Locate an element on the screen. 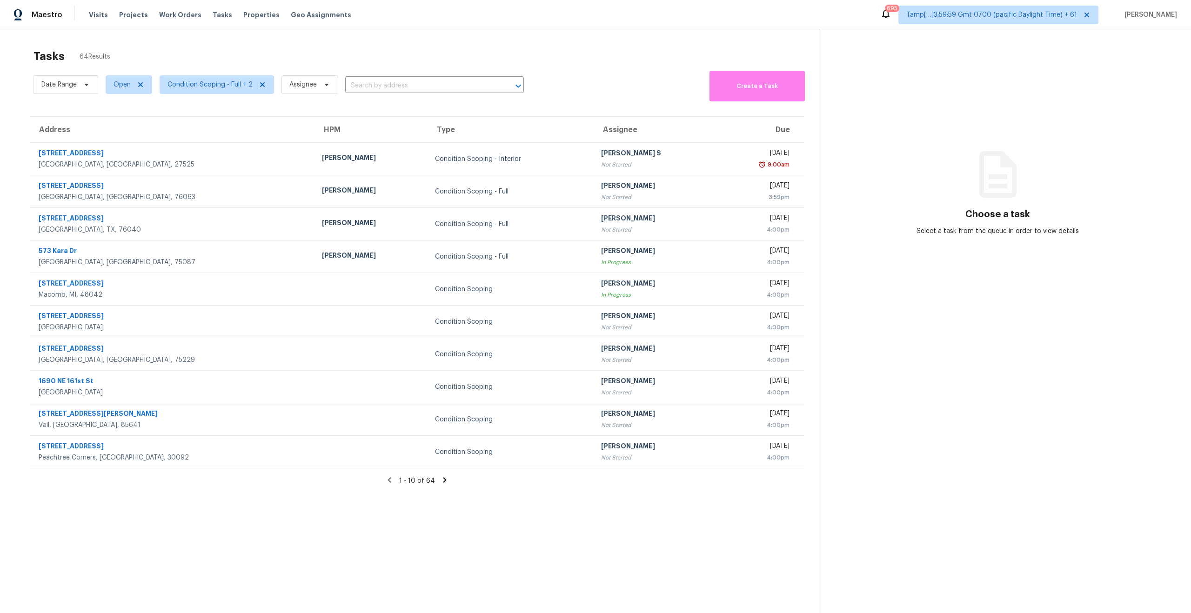 The width and height of the screenshot is (1191, 613). span: 64 Results is located at coordinates (95, 57).